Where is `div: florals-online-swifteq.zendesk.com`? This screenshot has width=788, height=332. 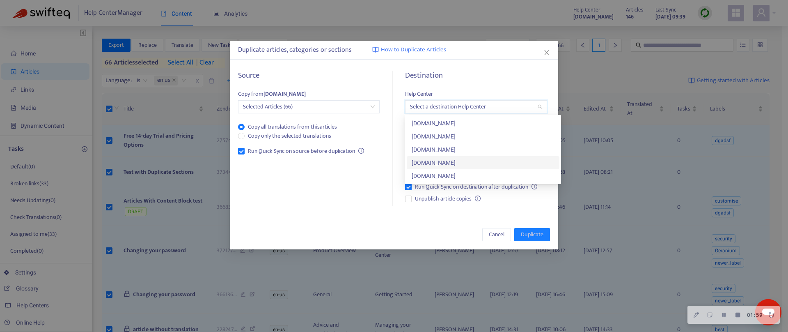 div: florals-online-swifteq.zendesk.com is located at coordinates (483, 123).